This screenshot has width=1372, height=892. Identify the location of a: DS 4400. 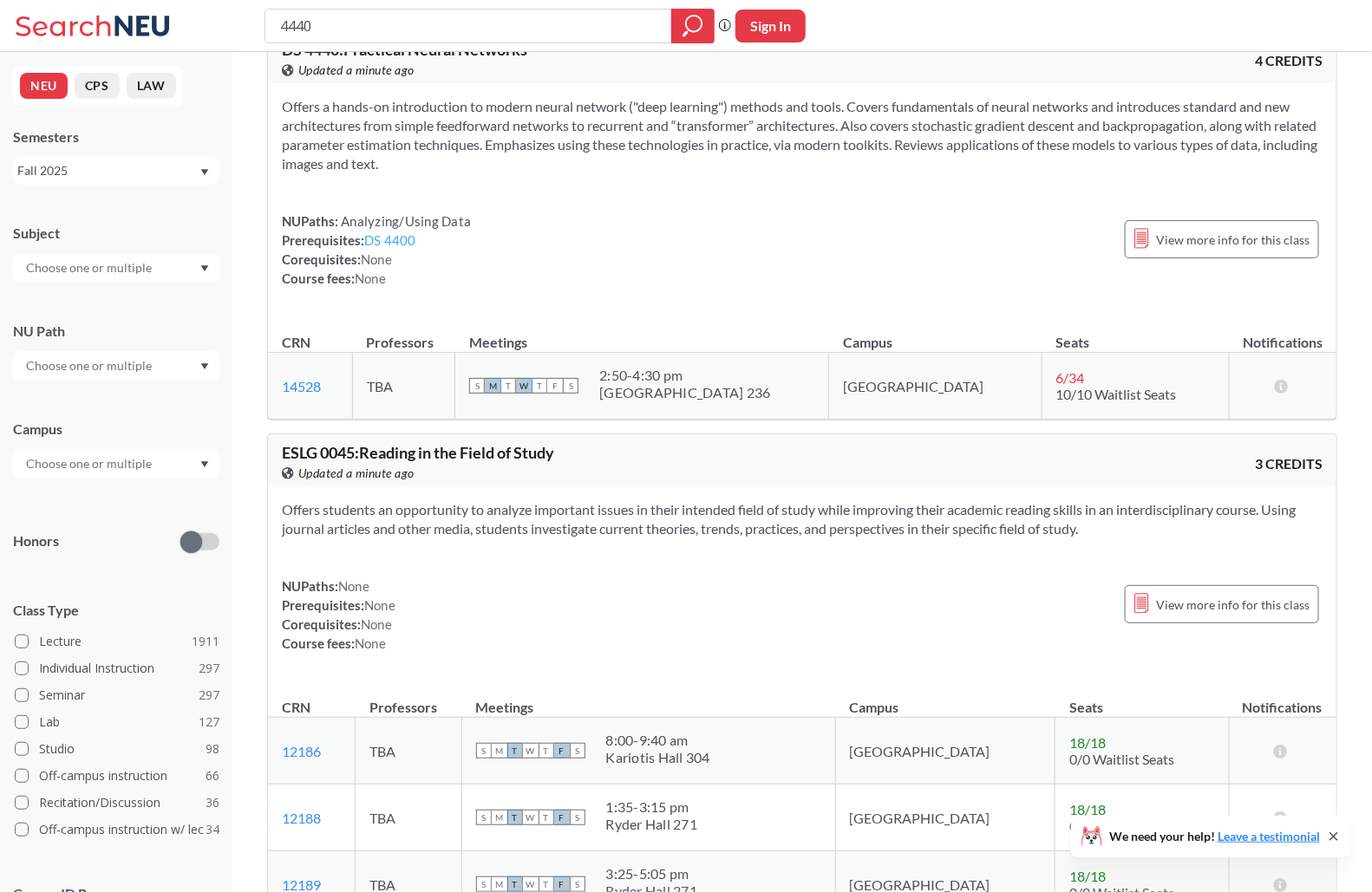
(390, 240).